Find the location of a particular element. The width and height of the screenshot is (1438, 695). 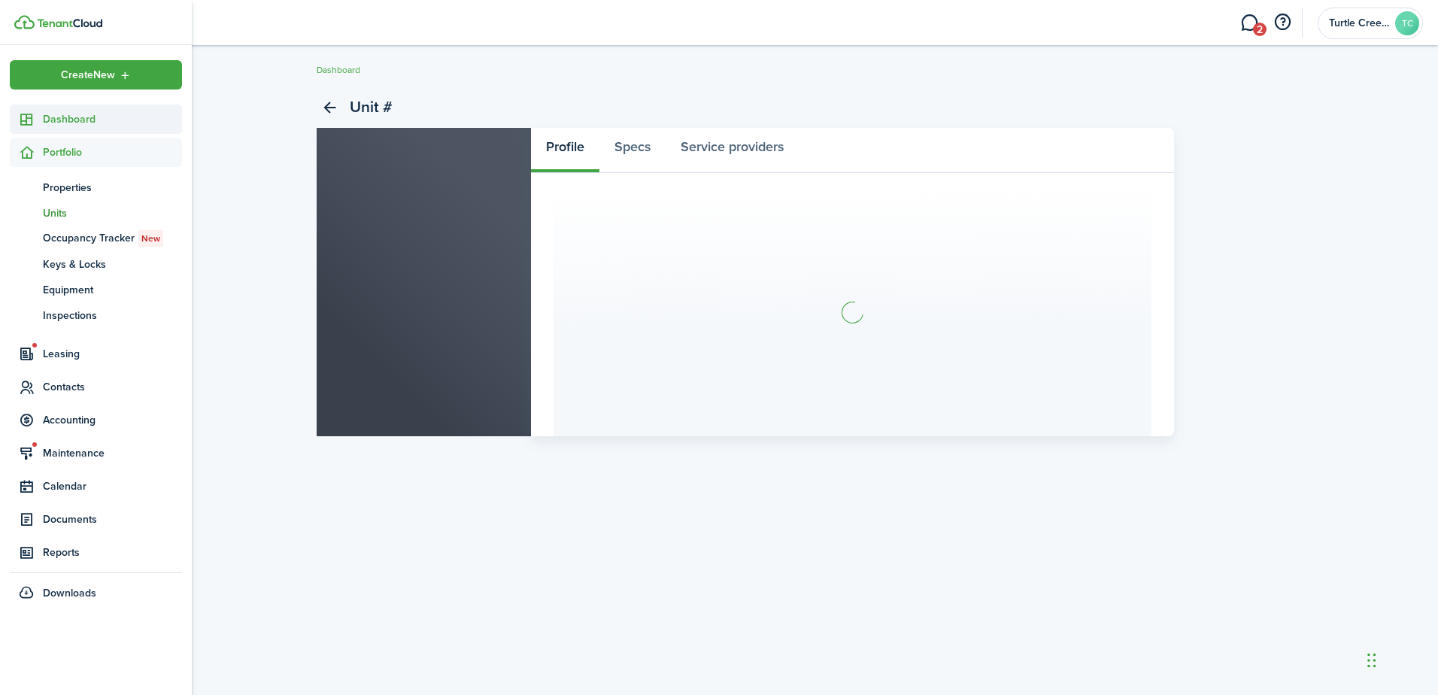

button: Open menu is located at coordinates (96, 74).